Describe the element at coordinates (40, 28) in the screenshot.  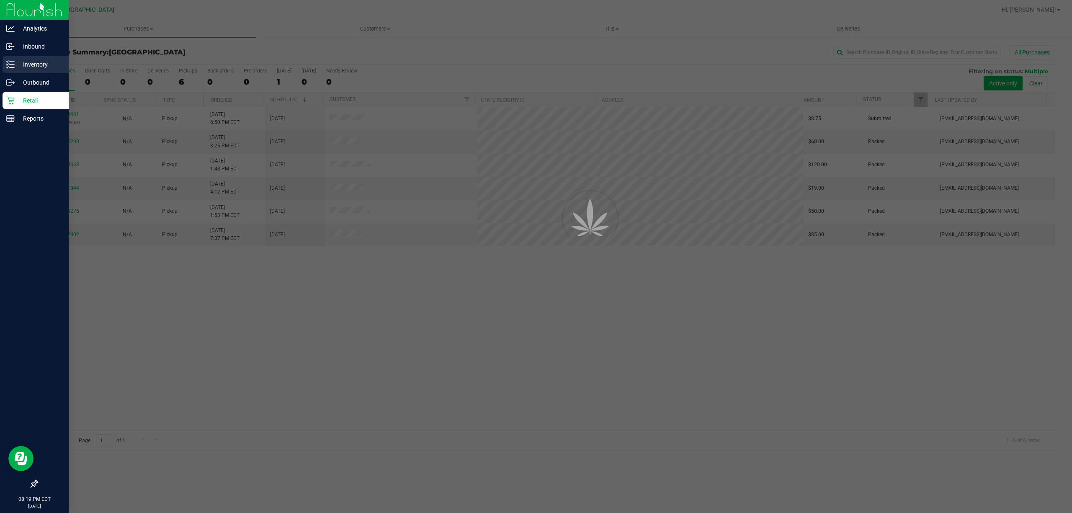
I see `p: Analytics` at that location.